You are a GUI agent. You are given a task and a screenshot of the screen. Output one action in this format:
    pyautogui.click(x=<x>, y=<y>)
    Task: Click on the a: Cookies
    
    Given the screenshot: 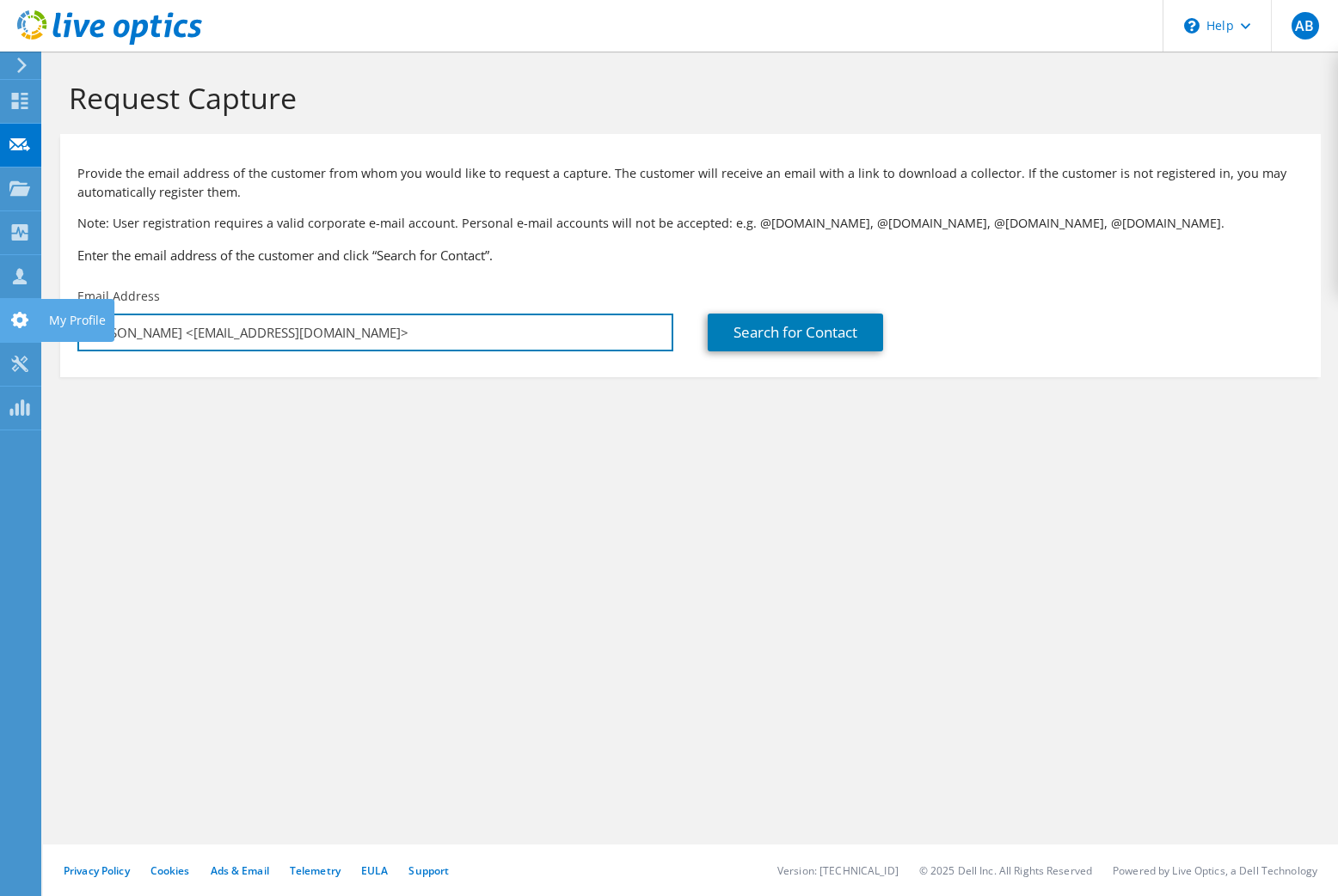 What is the action you would take?
    pyautogui.click(x=170, y=871)
    